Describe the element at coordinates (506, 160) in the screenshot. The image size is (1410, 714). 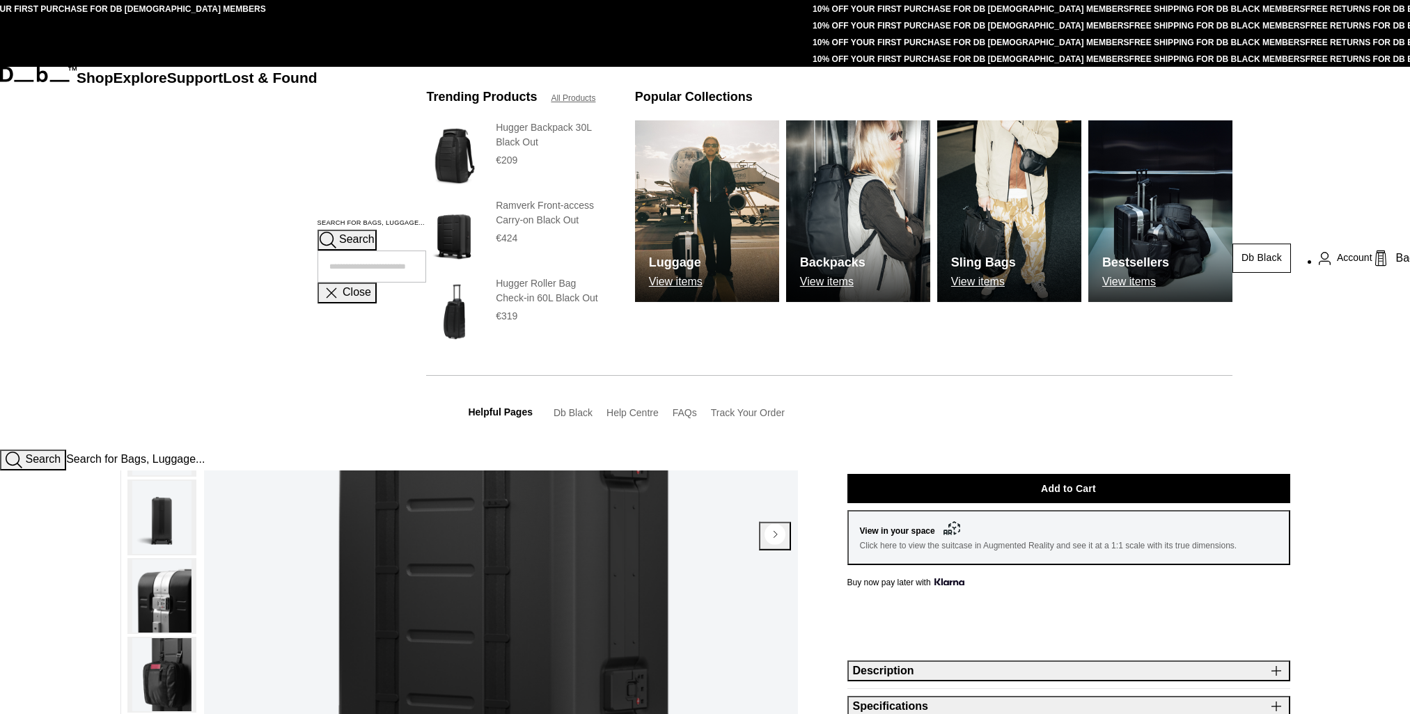
I see `span: €209` at that location.